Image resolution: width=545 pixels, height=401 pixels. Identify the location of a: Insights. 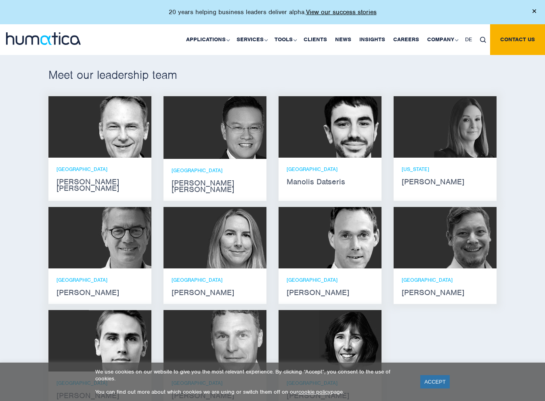
(372, 40).